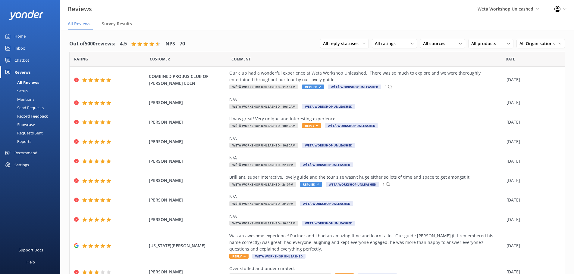 This screenshot has width=574, height=274. What do you see at coordinates (32, 133) in the screenshot?
I see `a: Requests Sent` at bounding box center [32, 133].